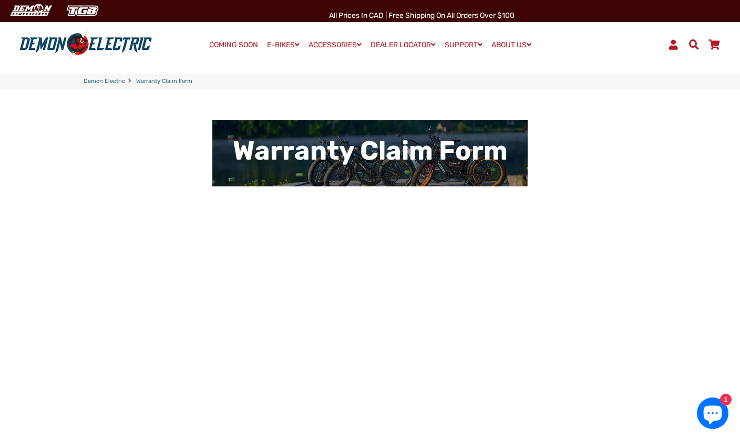 The height and width of the screenshot is (440, 740). I want to click on a: Demon Electric, so click(104, 81).